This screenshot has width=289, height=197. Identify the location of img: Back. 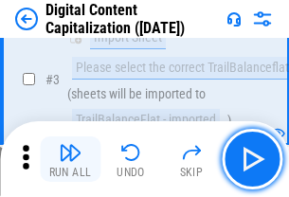
(27, 19).